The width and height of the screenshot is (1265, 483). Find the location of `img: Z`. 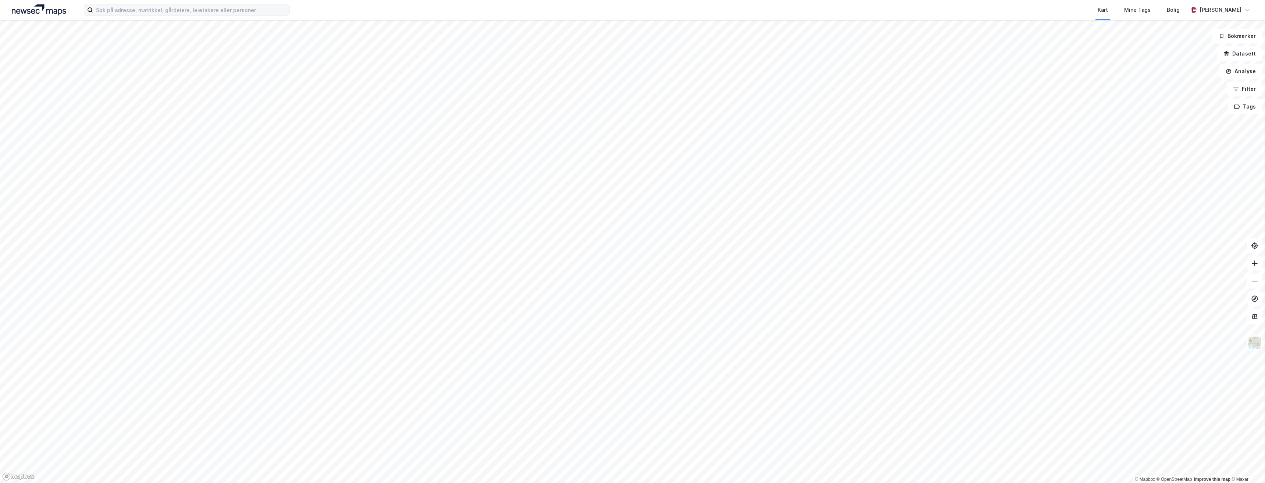

img: Z is located at coordinates (1254, 343).